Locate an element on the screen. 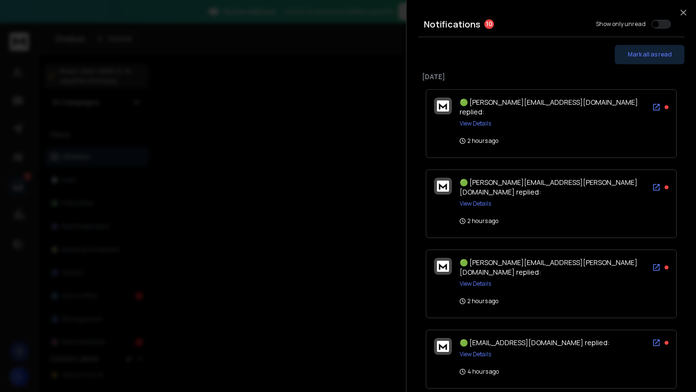 This screenshot has width=696, height=392. label: Show only unread is located at coordinates (620, 24).